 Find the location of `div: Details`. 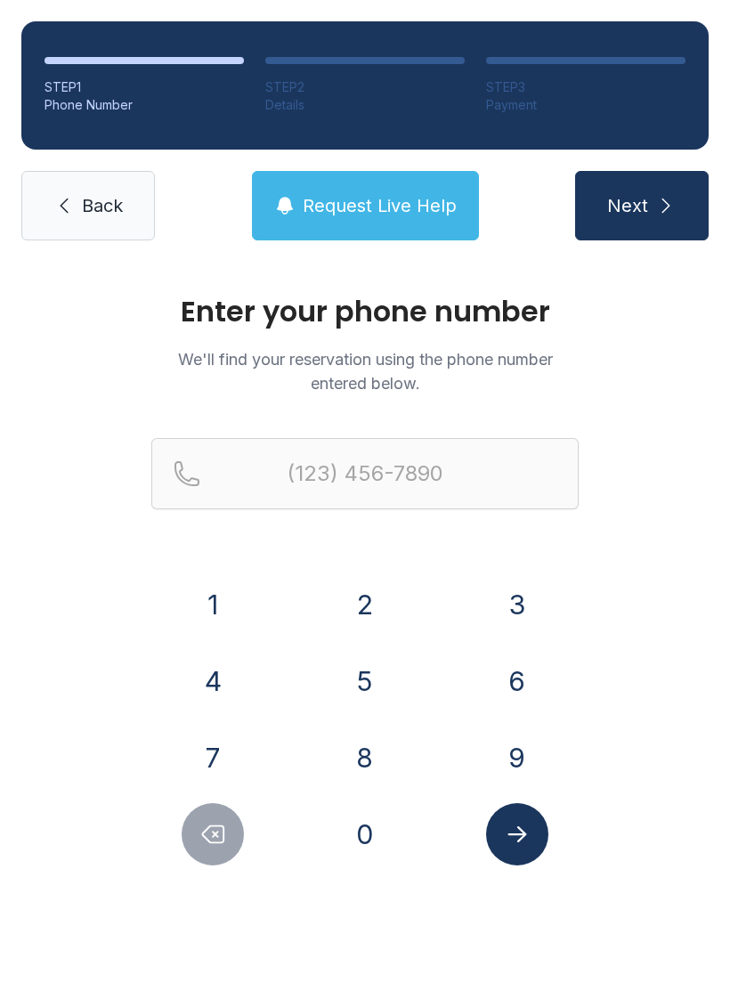

div: Details is located at coordinates (365, 105).